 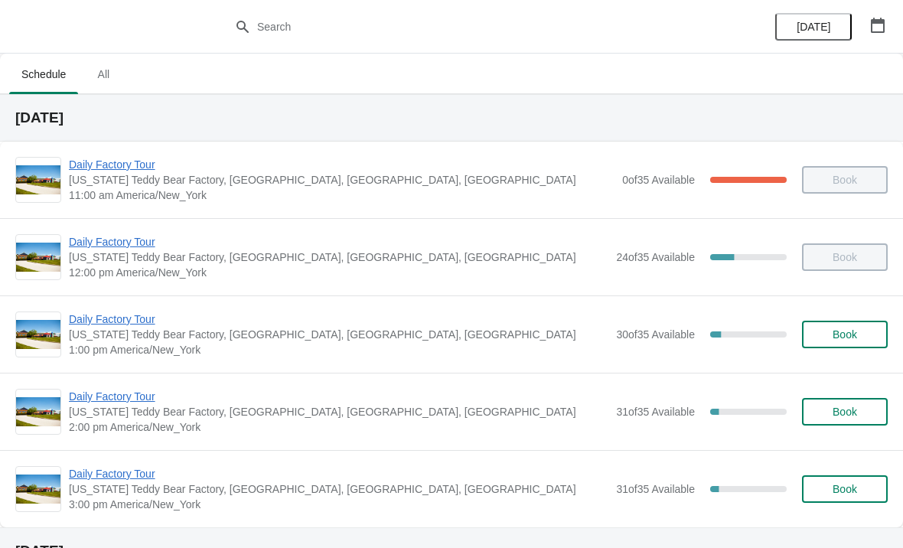 I want to click on span: 11:00 am America/New_York, so click(x=341, y=195).